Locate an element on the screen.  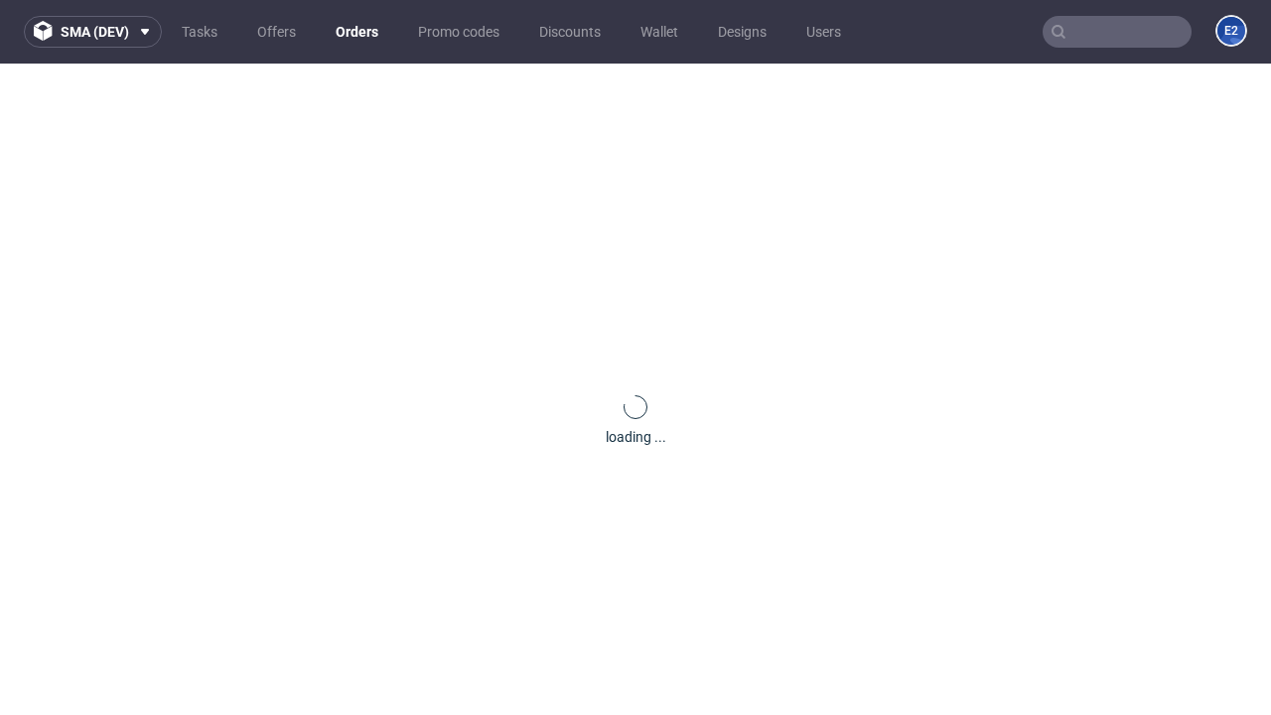
a: Tasks is located at coordinates (200, 32).